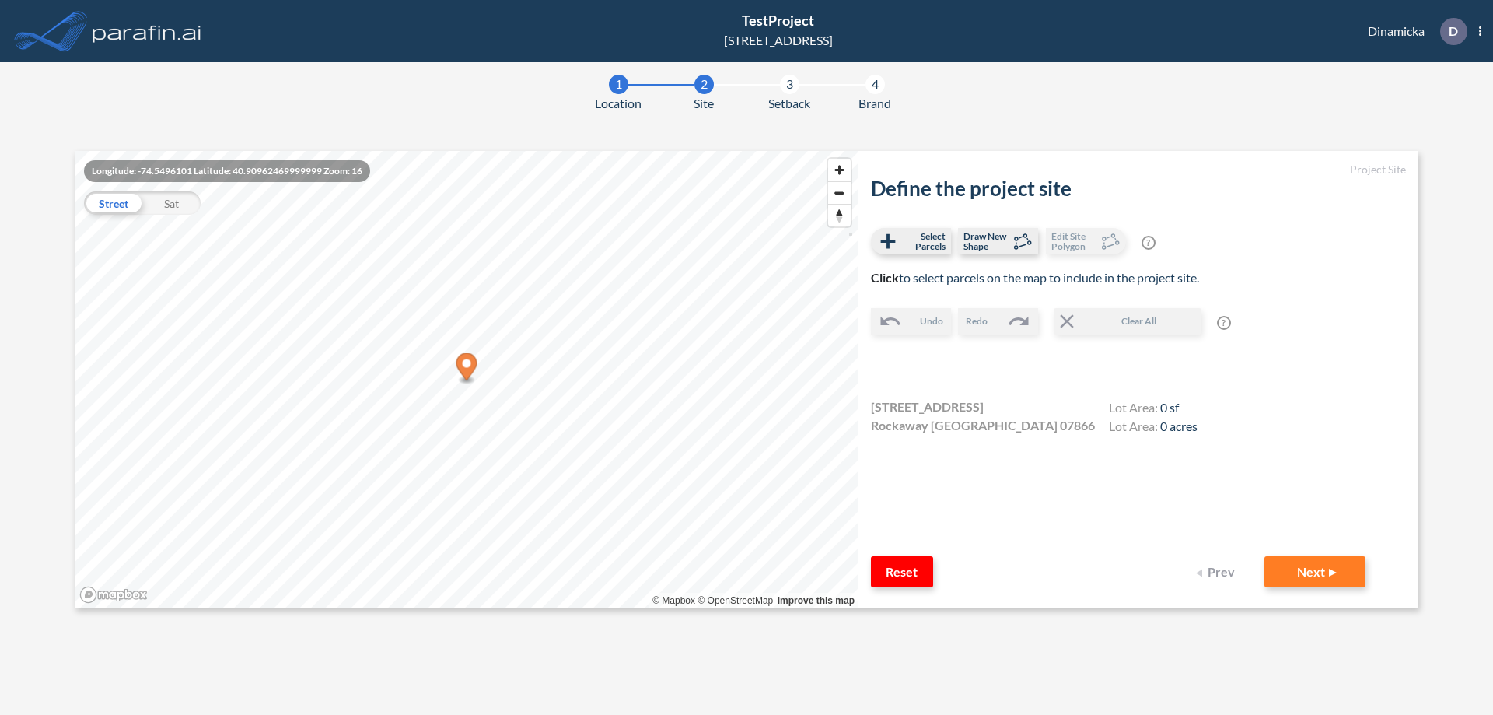 This screenshot has width=1493, height=715. What do you see at coordinates (839, 215) in the screenshot?
I see `button: Reset bearing to north` at bounding box center [839, 215].